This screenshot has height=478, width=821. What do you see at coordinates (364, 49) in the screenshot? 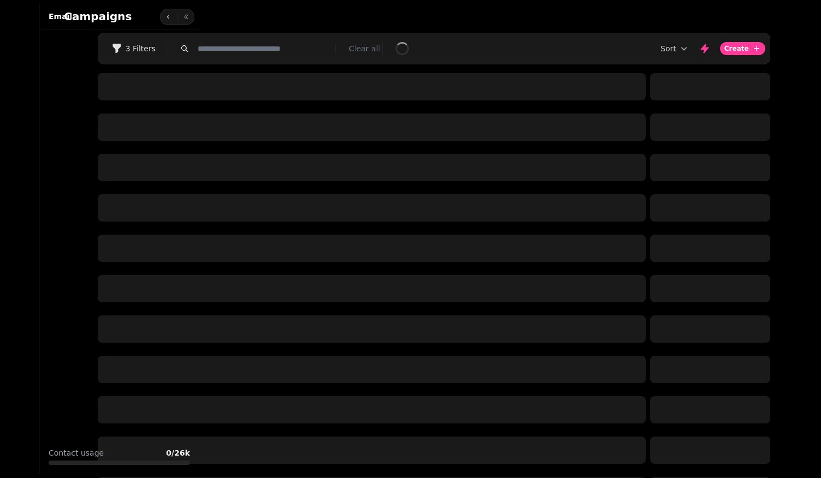
I see `button: Clear all` at bounding box center [364, 49].